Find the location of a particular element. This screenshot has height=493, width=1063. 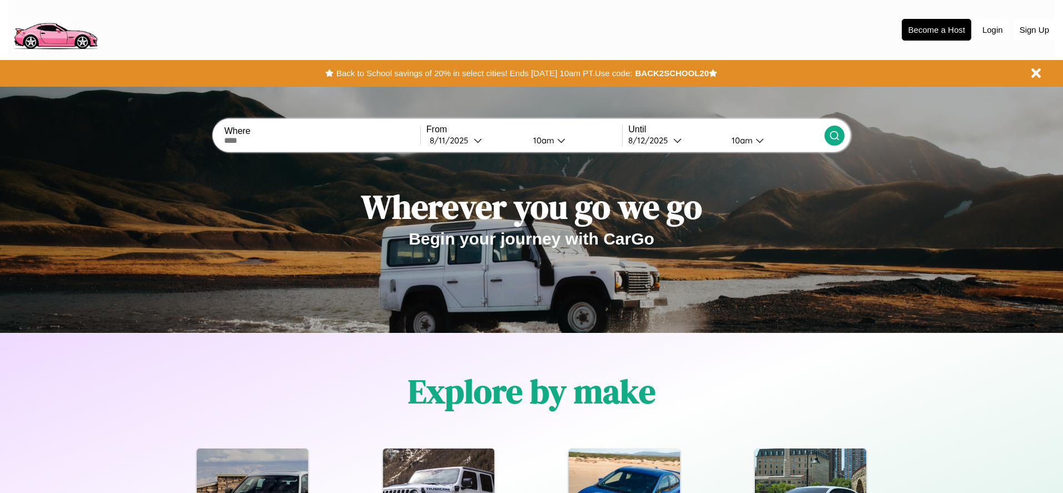

button: Sign Up is located at coordinates (1034, 29).